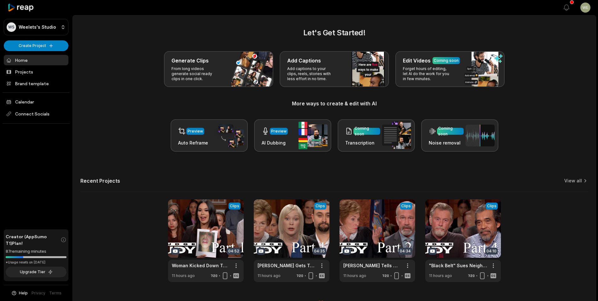 This screenshot has height=301, width=598. I want to click on h3: AI Dubbing, so click(274, 142).